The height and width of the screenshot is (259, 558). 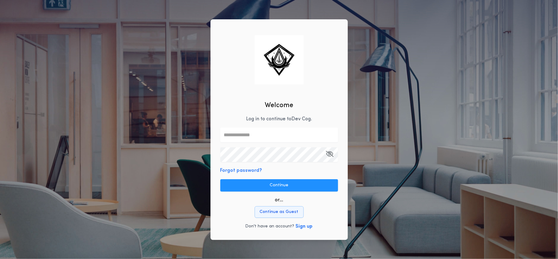 What do you see at coordinates (279, 60) in the screenshot?
I see `img: logo` at bounding box center [279, 60].